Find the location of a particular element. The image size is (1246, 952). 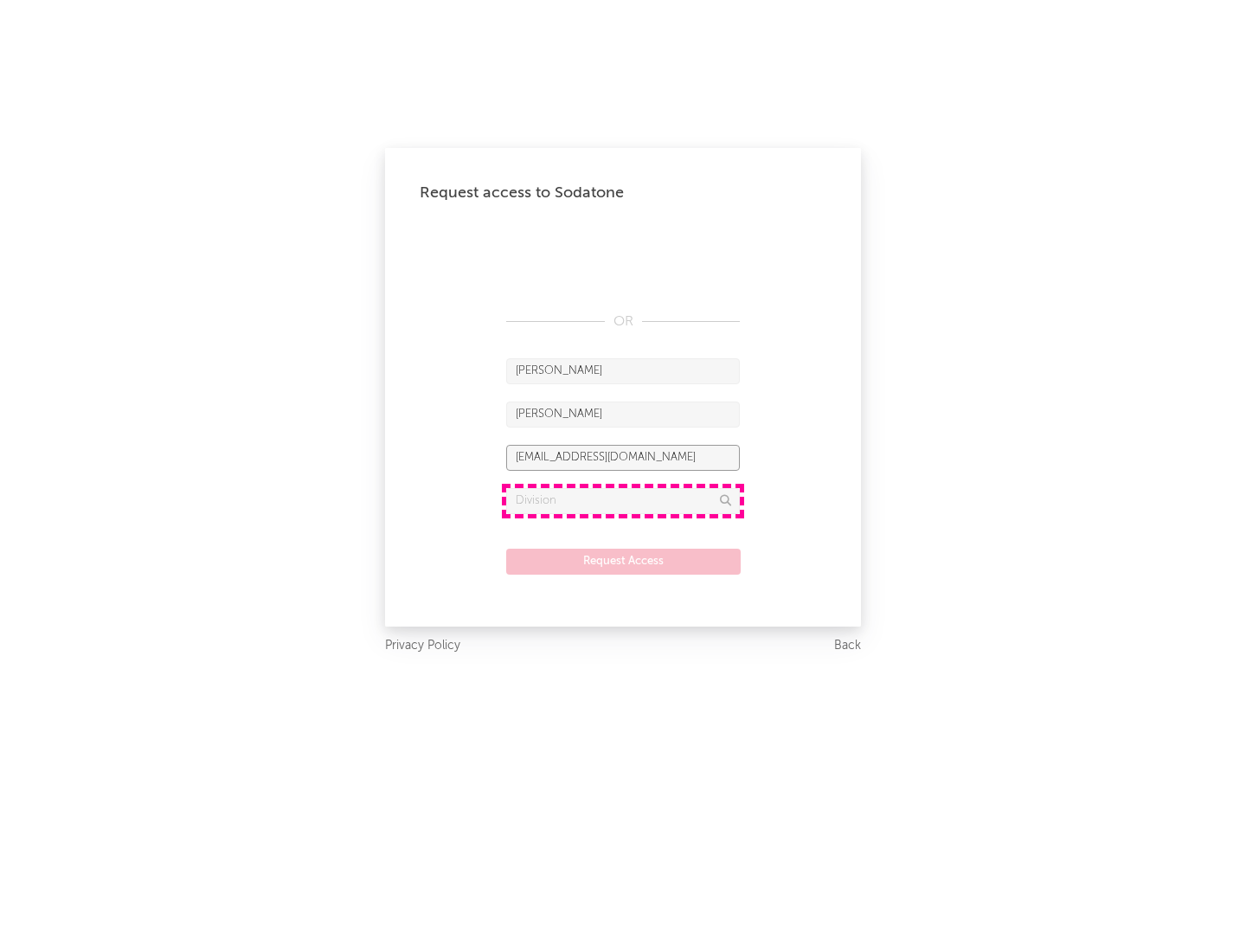

input: Email is located at coordinates (623, 458).